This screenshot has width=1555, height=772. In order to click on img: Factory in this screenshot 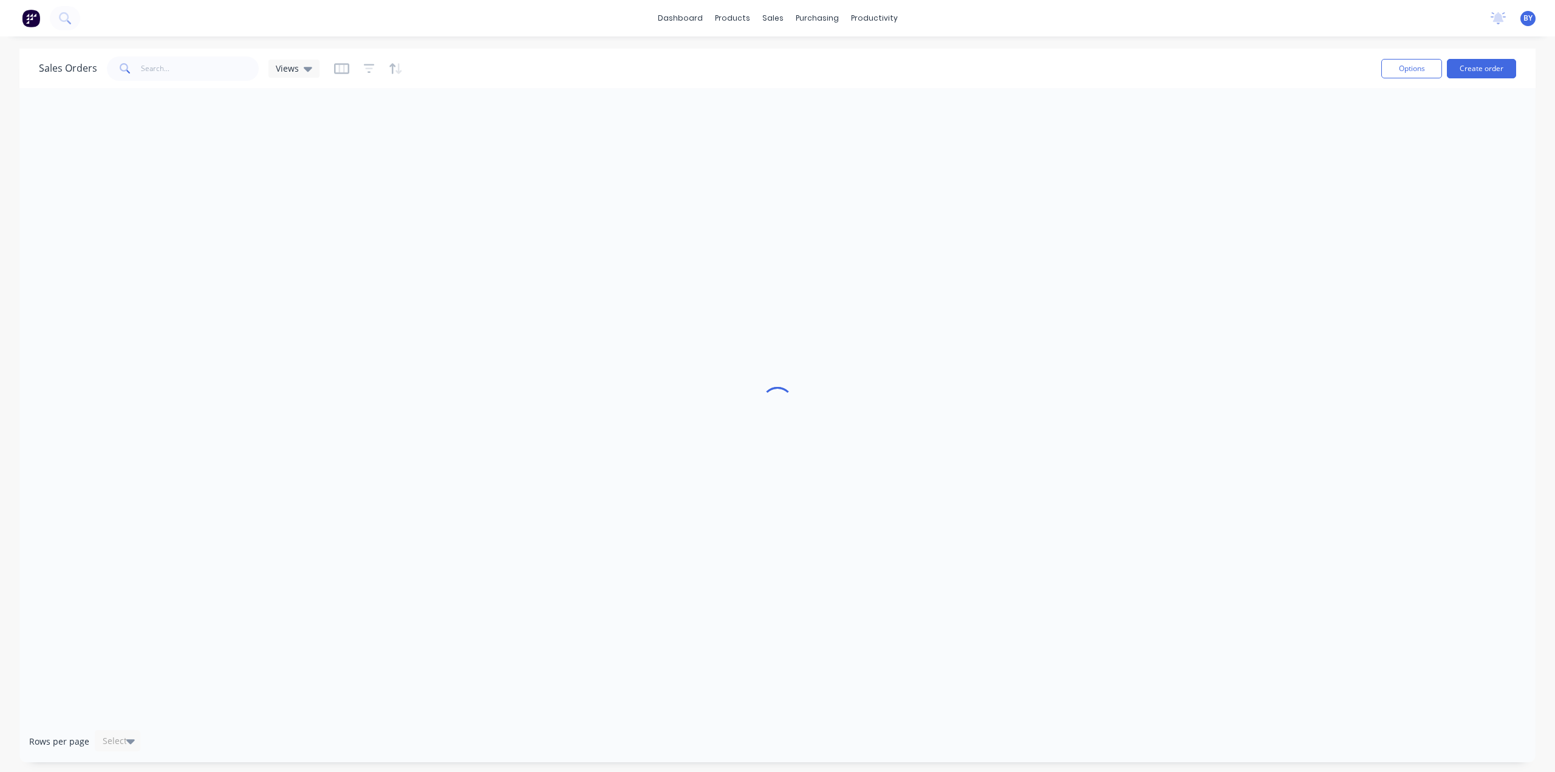, I will do `click(31, 18)`.